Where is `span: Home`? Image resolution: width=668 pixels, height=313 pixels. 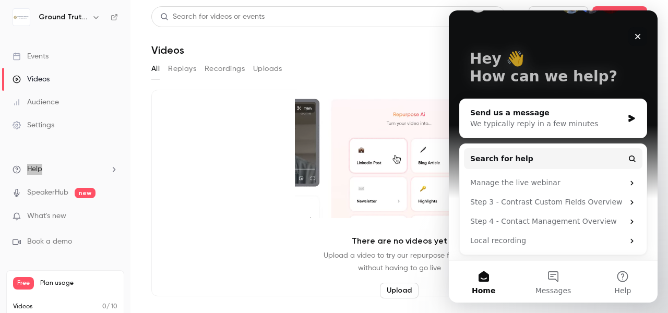
span: Home is located at coordinates (34, 280).